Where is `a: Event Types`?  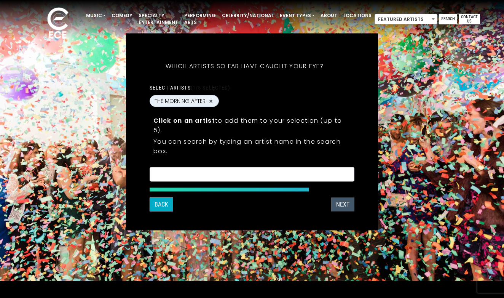
a: Event Types is located at coordinates (297, 16).